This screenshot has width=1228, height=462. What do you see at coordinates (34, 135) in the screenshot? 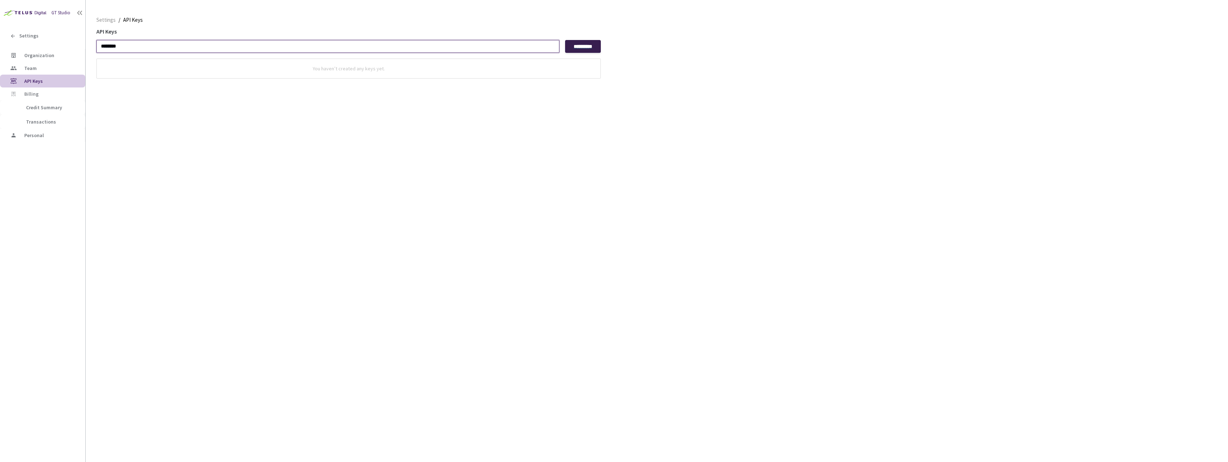
I see `span: Personal` at bounding box center [34, 135].